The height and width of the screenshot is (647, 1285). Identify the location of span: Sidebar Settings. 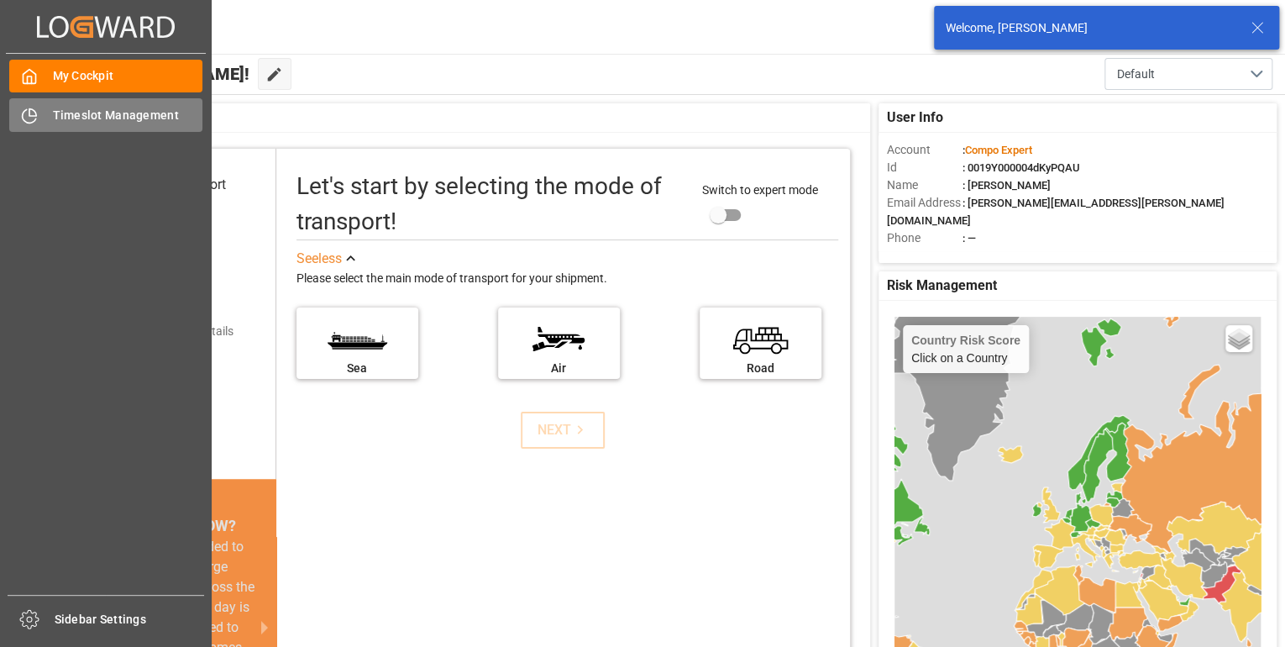
(129, 619).